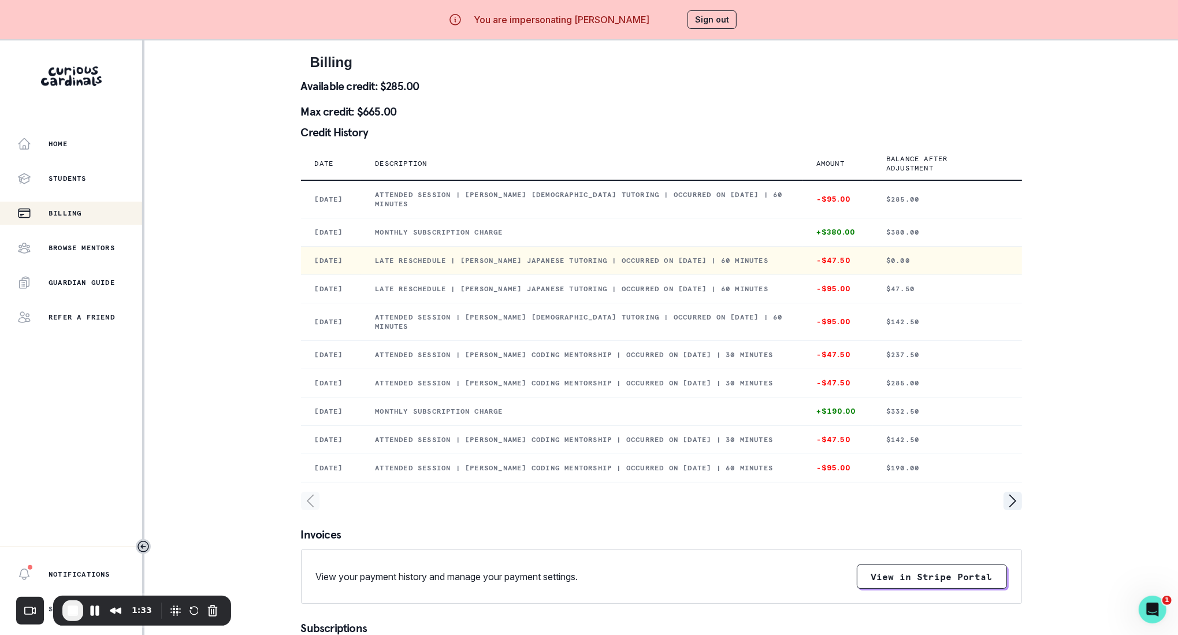 The height and width of the screenshot is (635, 1178). I want to click on svg: page left, so click(310, 501).